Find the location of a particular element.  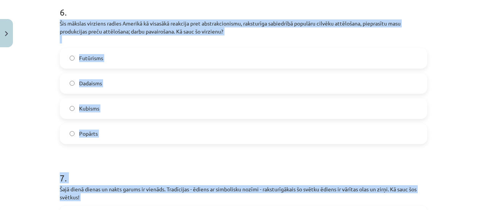

span: Kubisms is located at coordinates (89, 108).